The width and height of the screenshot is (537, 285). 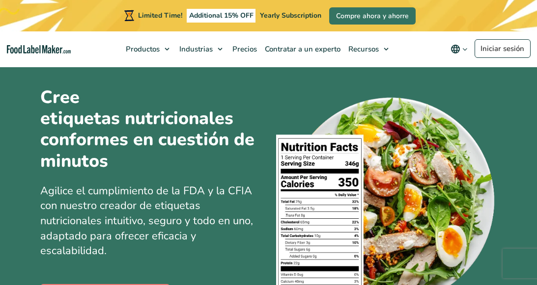 I want to click on span: Contratar a un experto, so click(x=302, y=49).